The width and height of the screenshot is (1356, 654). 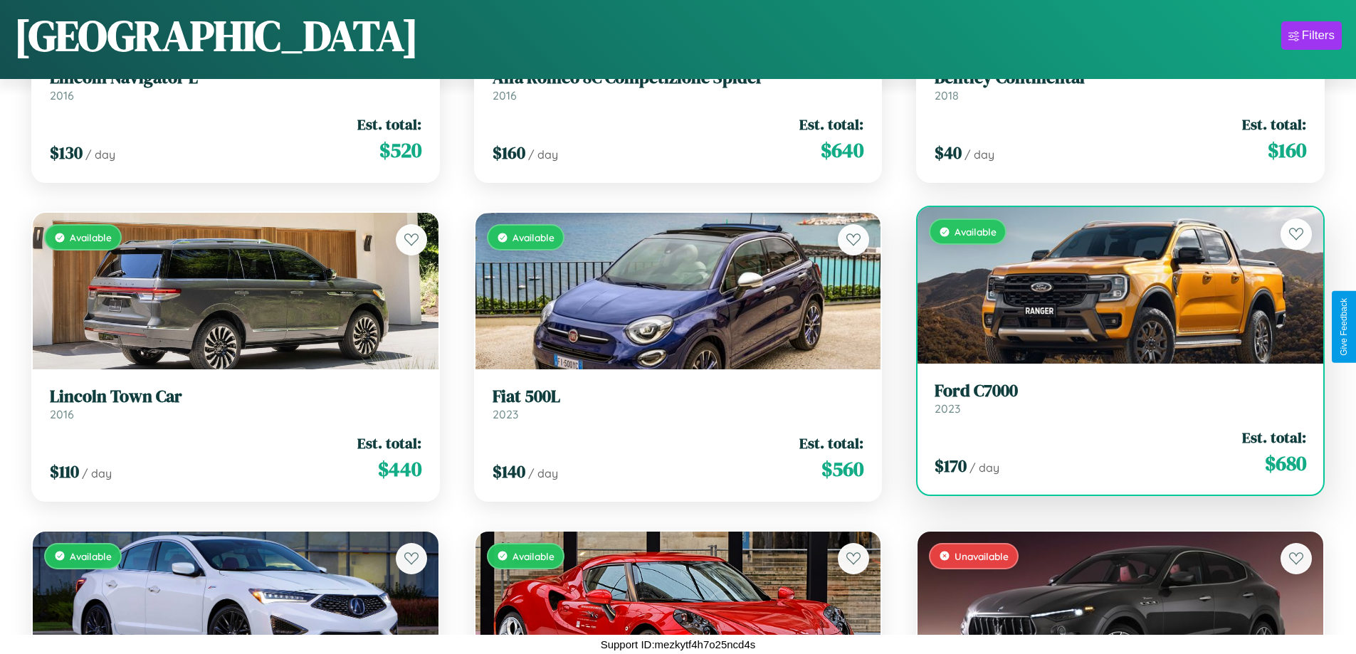 I want to click on h3: Alfa Romeo 8C Competizione Spider, so click(x=678, y=78).